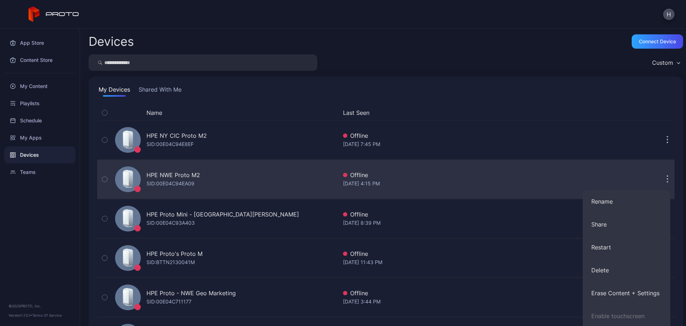 Image resolution: width=686 pixels, height=326 pixels. What do you see at coordinates (154, 113) in the screenshot?
I see `button: Name` at bounding box center [154, 113].